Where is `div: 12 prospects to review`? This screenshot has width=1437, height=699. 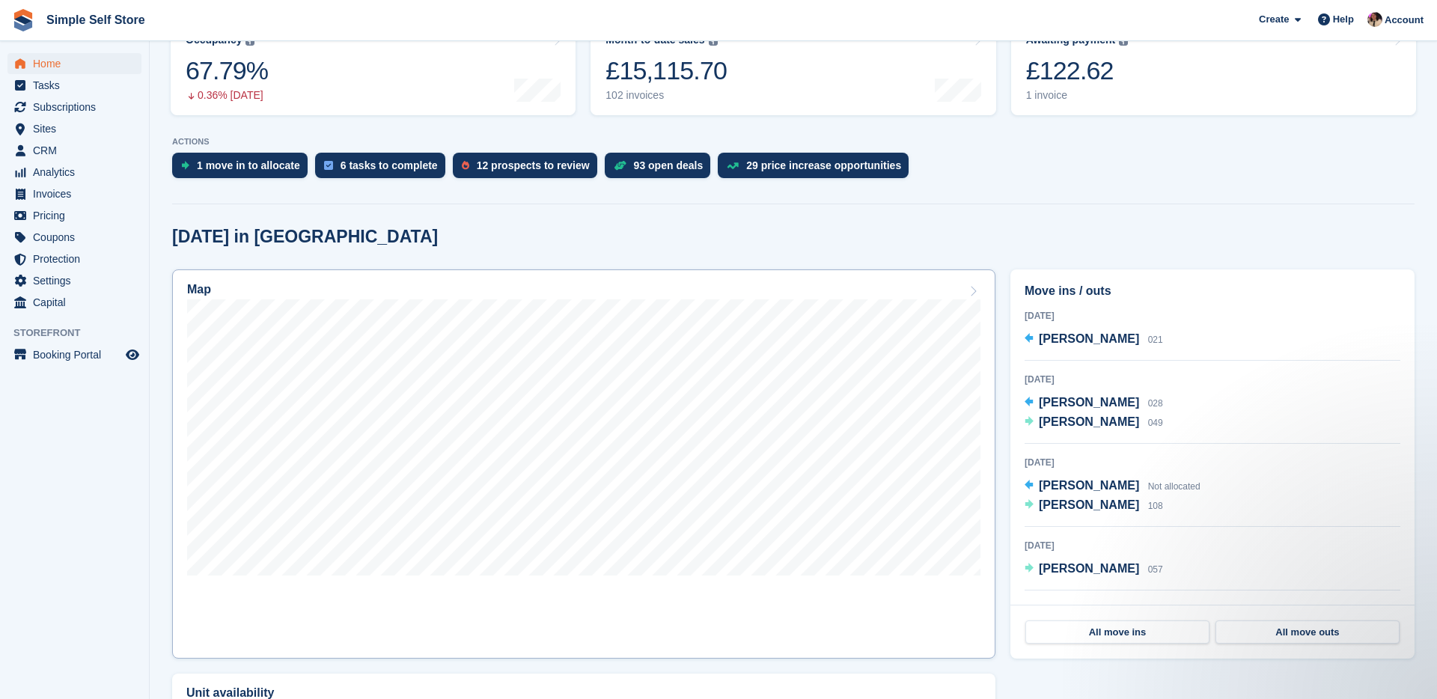
div: 12 prospects to review is located at coordinates (533, 165).